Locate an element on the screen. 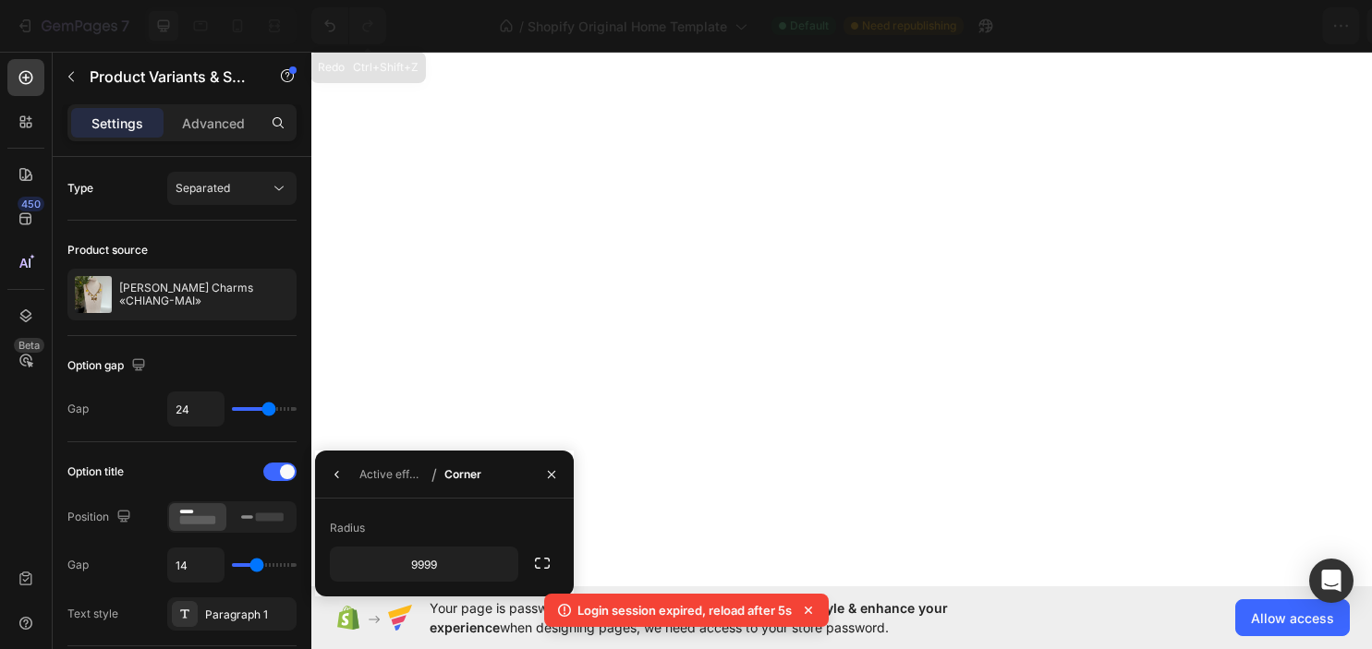 The width and height of the screenshot is (1372, 649). img: product feature img is located at coordinates (93, 295).